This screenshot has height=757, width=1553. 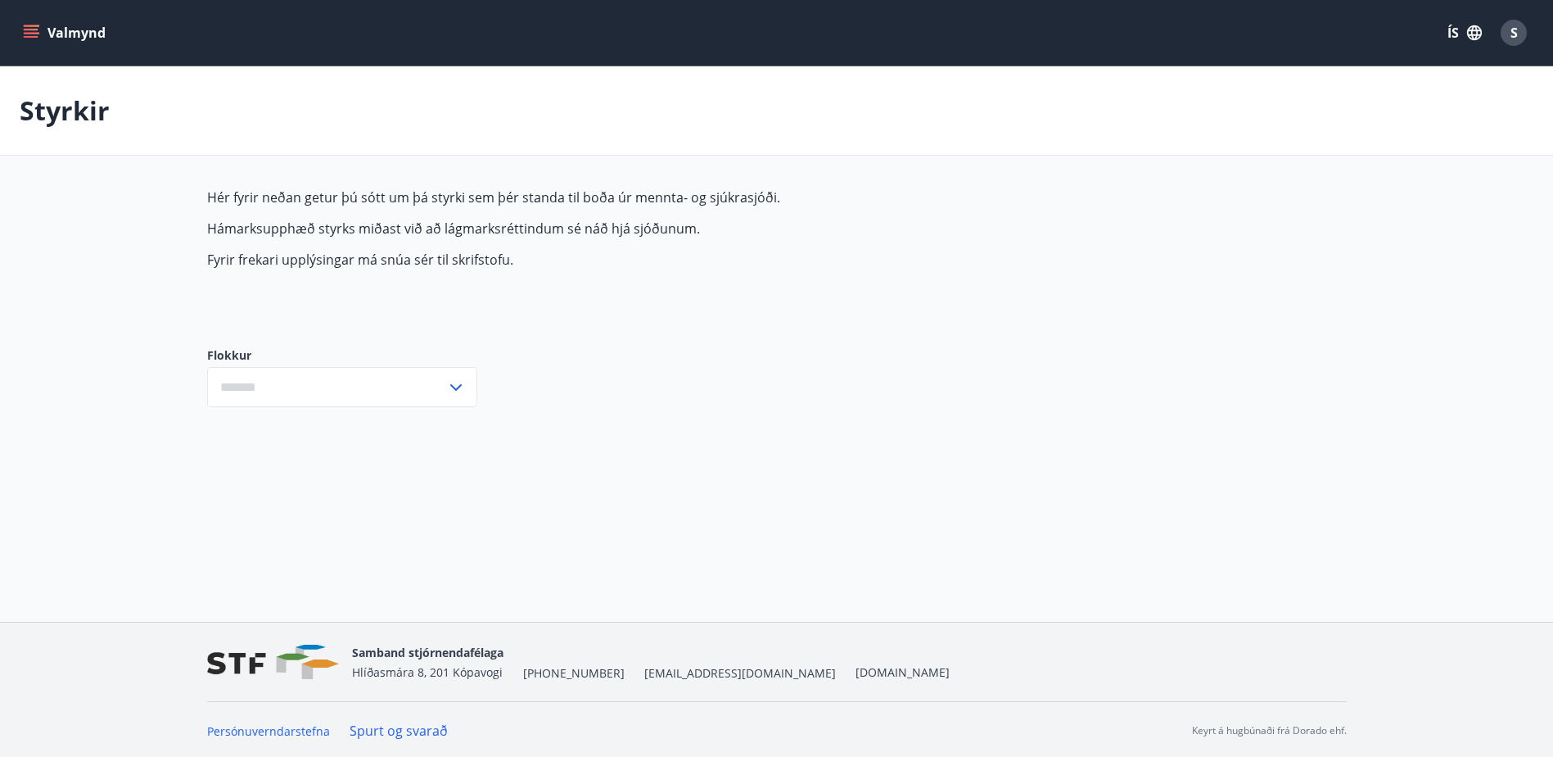 What do you see at coordinates (269, 730) in the screenshot?
I see `a: Persónuverndarstefna` at bounding box center [269, 730].